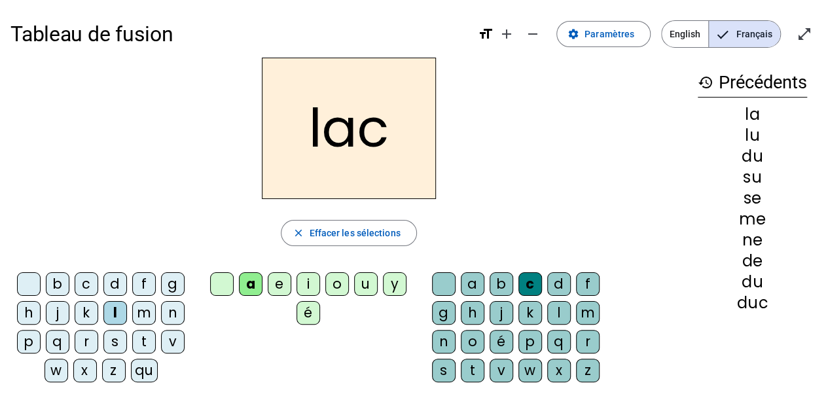  I want to click on span: English, so click(685, 34).